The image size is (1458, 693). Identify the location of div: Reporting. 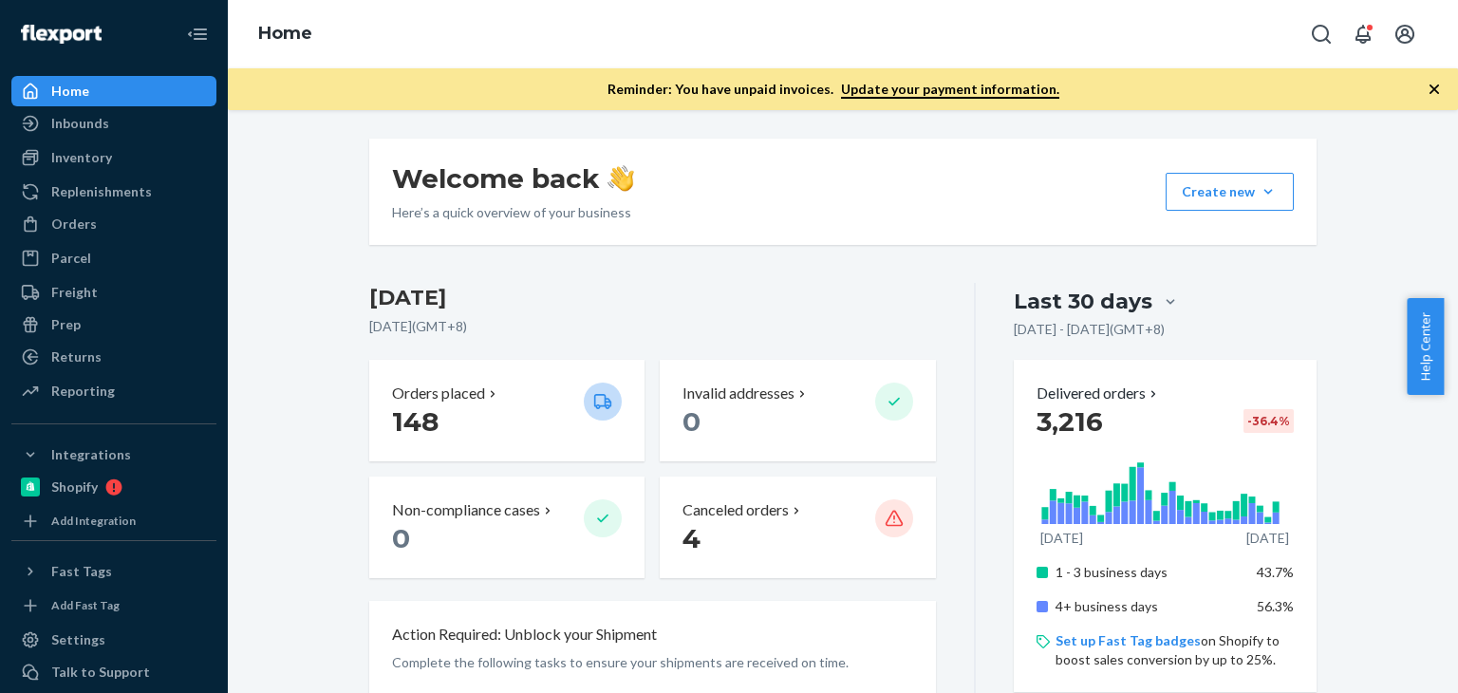
(83, 391).